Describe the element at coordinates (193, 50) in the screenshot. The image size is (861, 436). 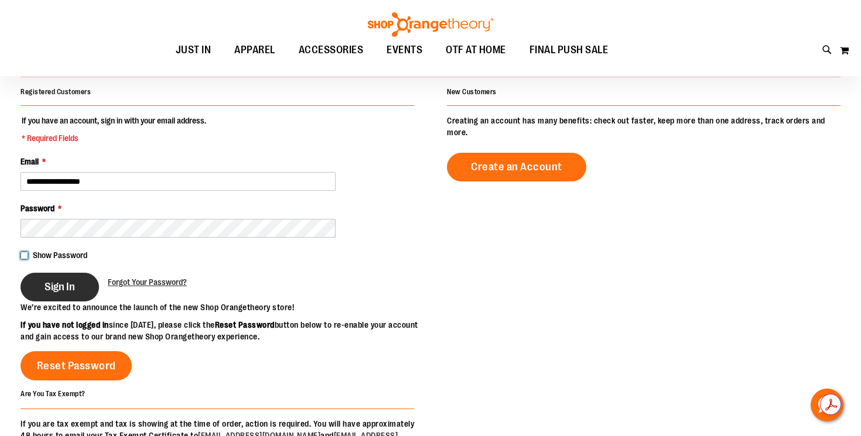
I see `a: JUST IN` at that location.